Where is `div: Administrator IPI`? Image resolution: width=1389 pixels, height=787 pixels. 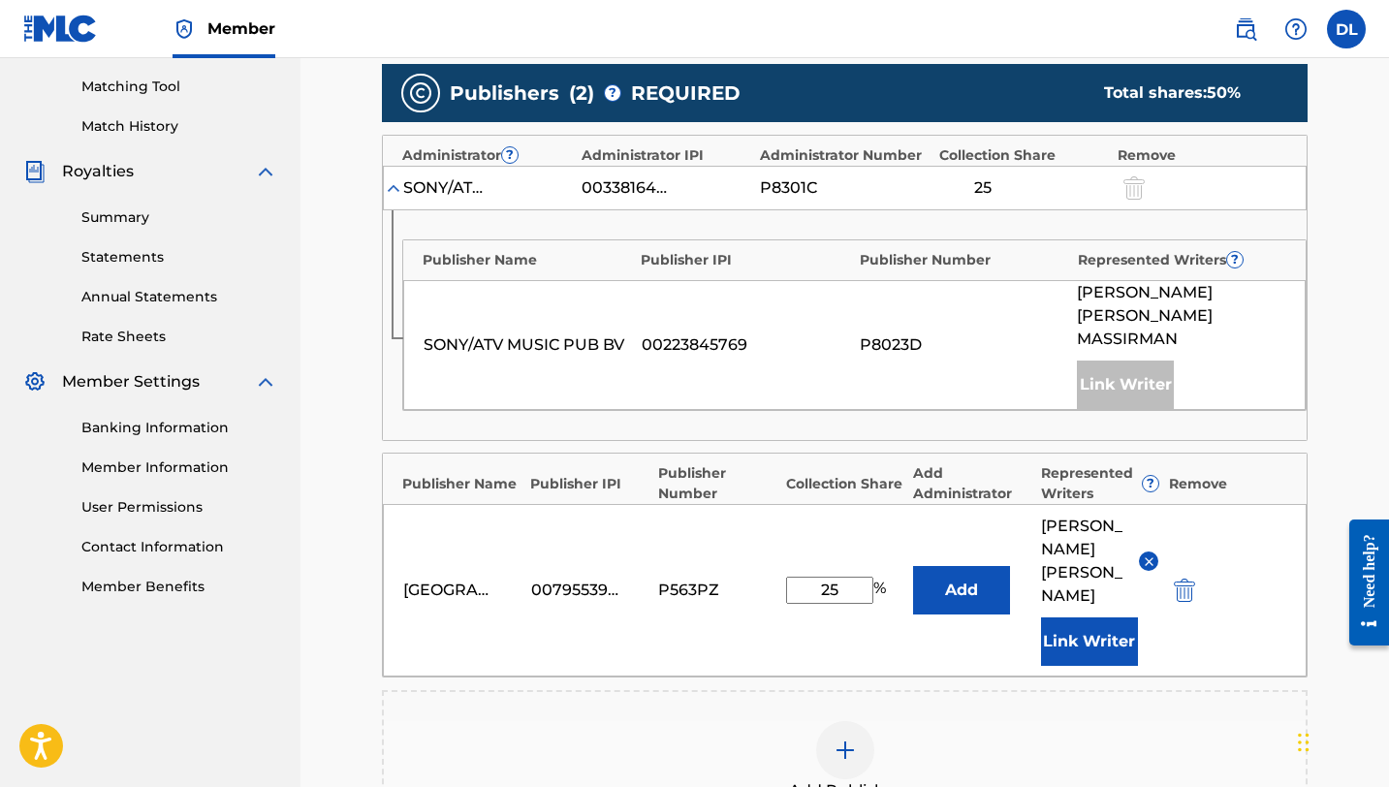
div: Administrator IPI is located at coordinates (666, 155).